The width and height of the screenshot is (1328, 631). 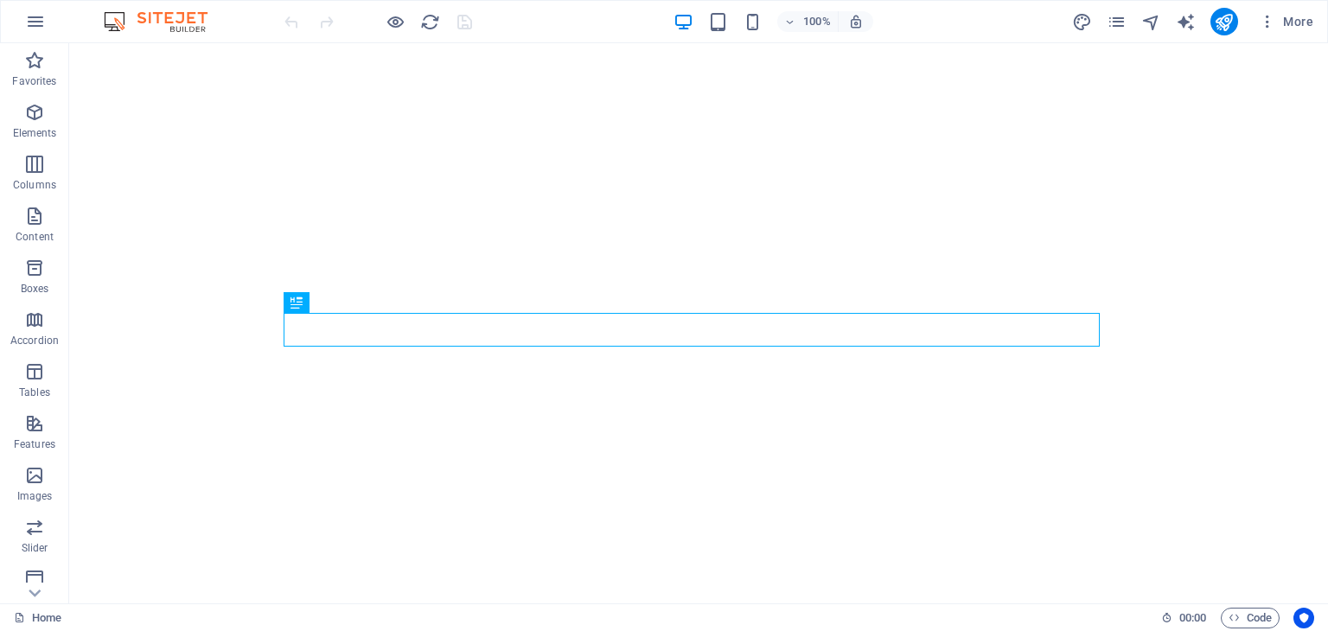 I want to click on button: navigator, so click(x=1151, y=22).